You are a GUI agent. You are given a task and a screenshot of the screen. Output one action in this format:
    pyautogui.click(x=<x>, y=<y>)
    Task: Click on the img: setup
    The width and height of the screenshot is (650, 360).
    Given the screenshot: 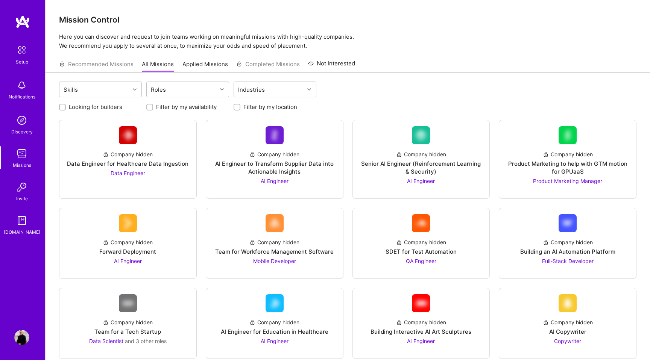 What is the action you would take?
    pyautogui.click(x=22, y=50)
    